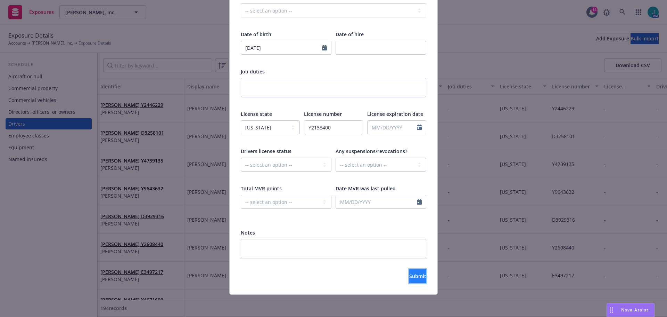 Image resolution: width=667 pixels, height=317 pixels. What do you see at coordinates (350, 34) in the screenshot?
I see `span: Date of hire` at bounding box center [350, 34].